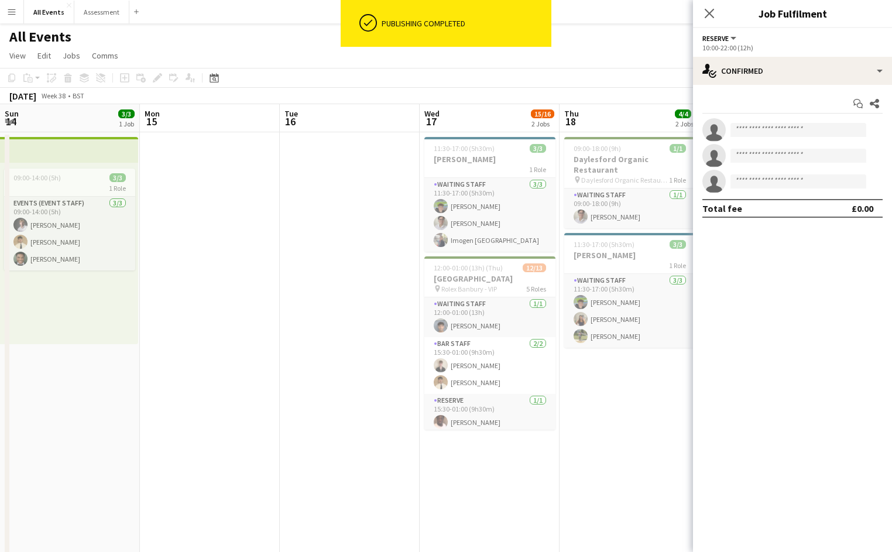  I want to click on a: Comms, so click(105, 56).